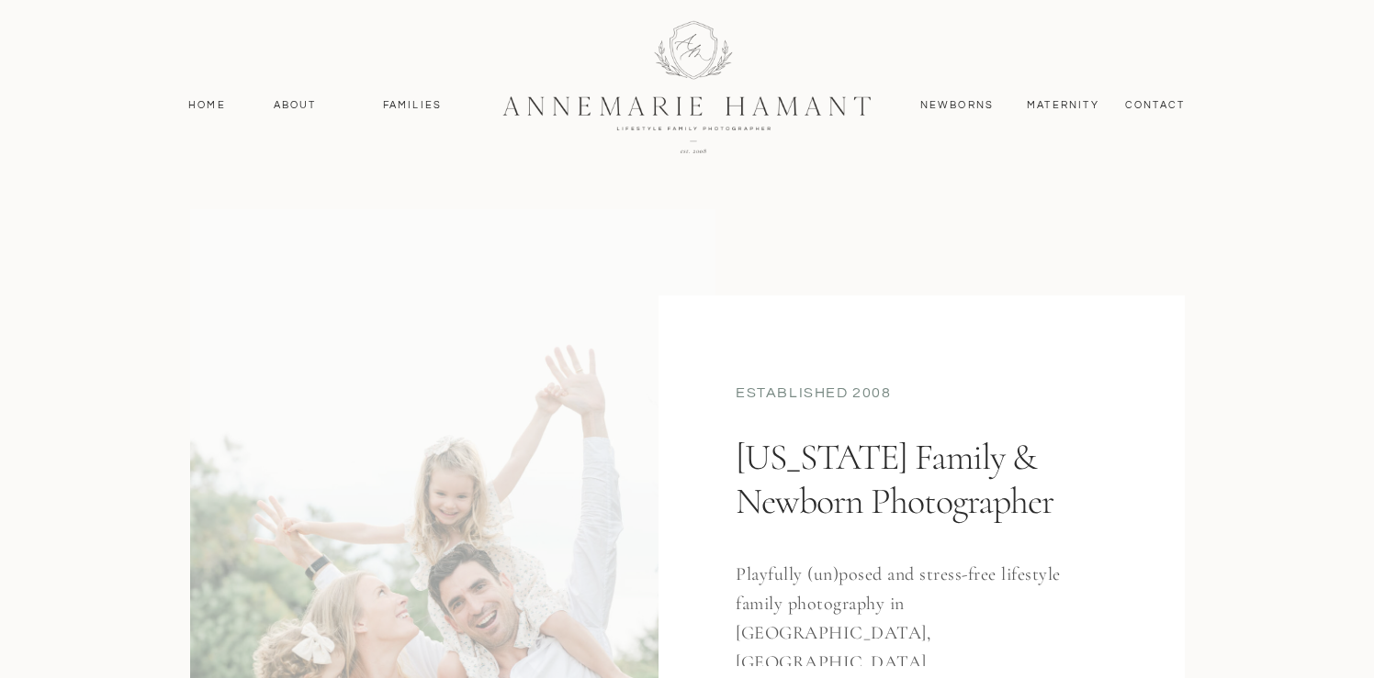  I want to click on a: Home, so click(207, 106).